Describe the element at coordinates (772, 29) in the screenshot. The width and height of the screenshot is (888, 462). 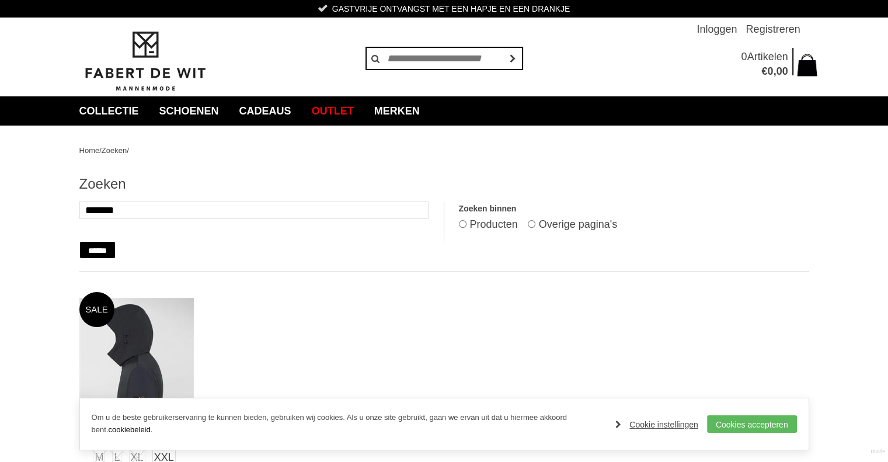
I see `a: Registreren` at that location.